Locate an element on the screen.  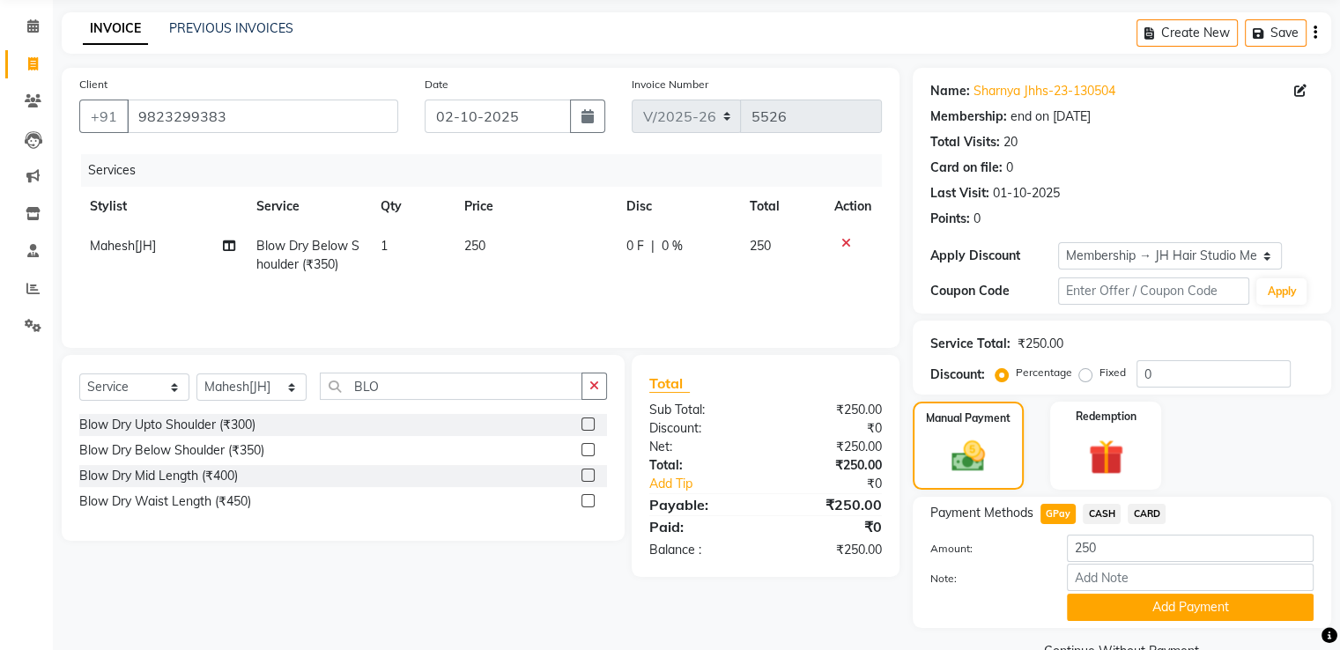
a: PREVIOUS INVOICES is located at coordinates (231, 28).